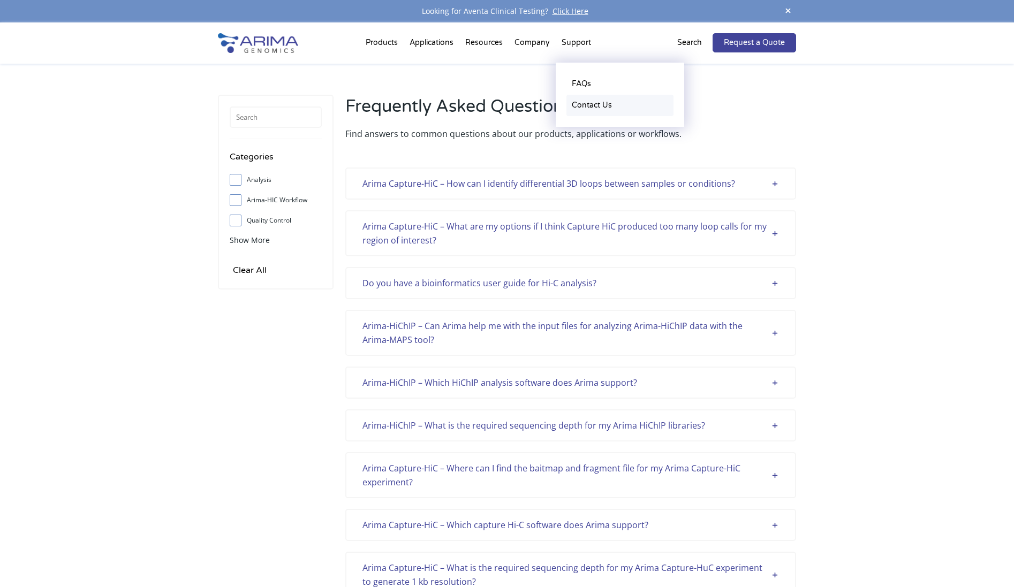  Describe the element at coordinates (689, 43) in the screenshot. I see `p: Search` at that location.